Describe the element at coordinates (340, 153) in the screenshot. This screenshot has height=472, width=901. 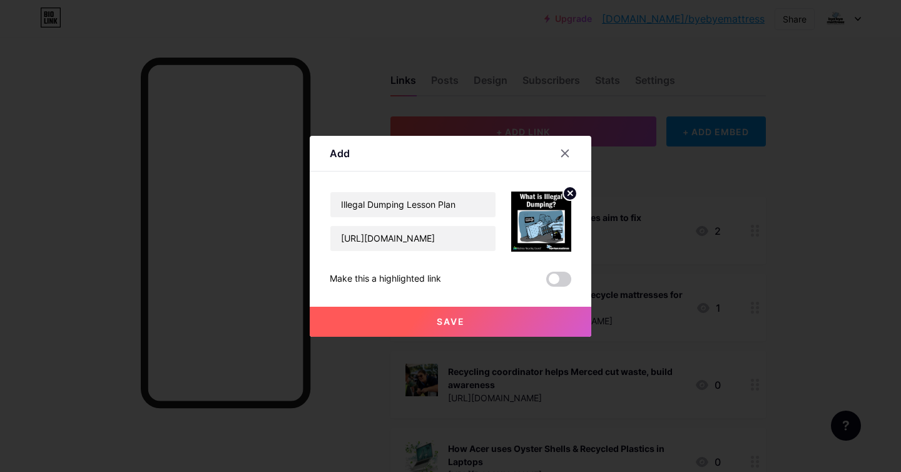
I see `div: Add` at that location.